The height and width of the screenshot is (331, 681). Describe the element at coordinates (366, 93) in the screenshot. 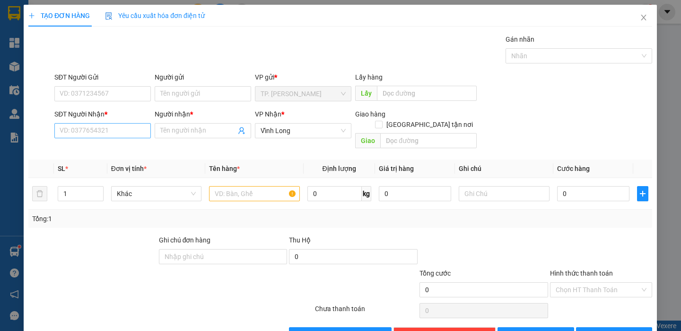

I see `span: Lấy` at that location.